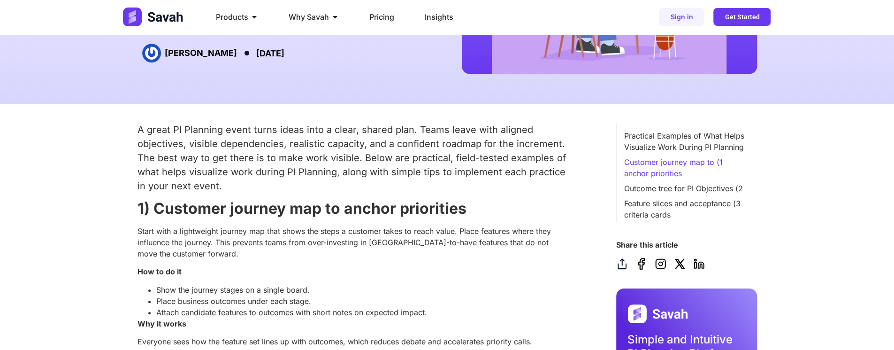 The width and height of the screenshot is (894, 350). What do you see at coordinates (742, 17) in the screenshot?
I see `span: Get Started` at bounding box center [742, 17].